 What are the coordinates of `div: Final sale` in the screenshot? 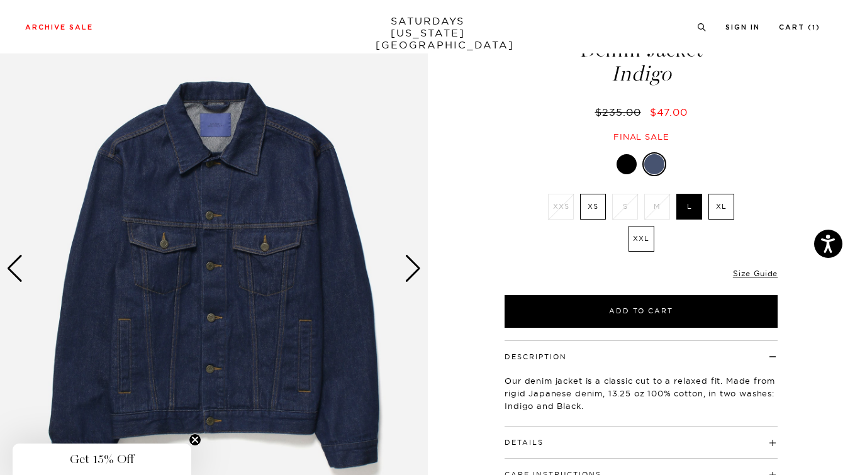 It's located at (641, 137).